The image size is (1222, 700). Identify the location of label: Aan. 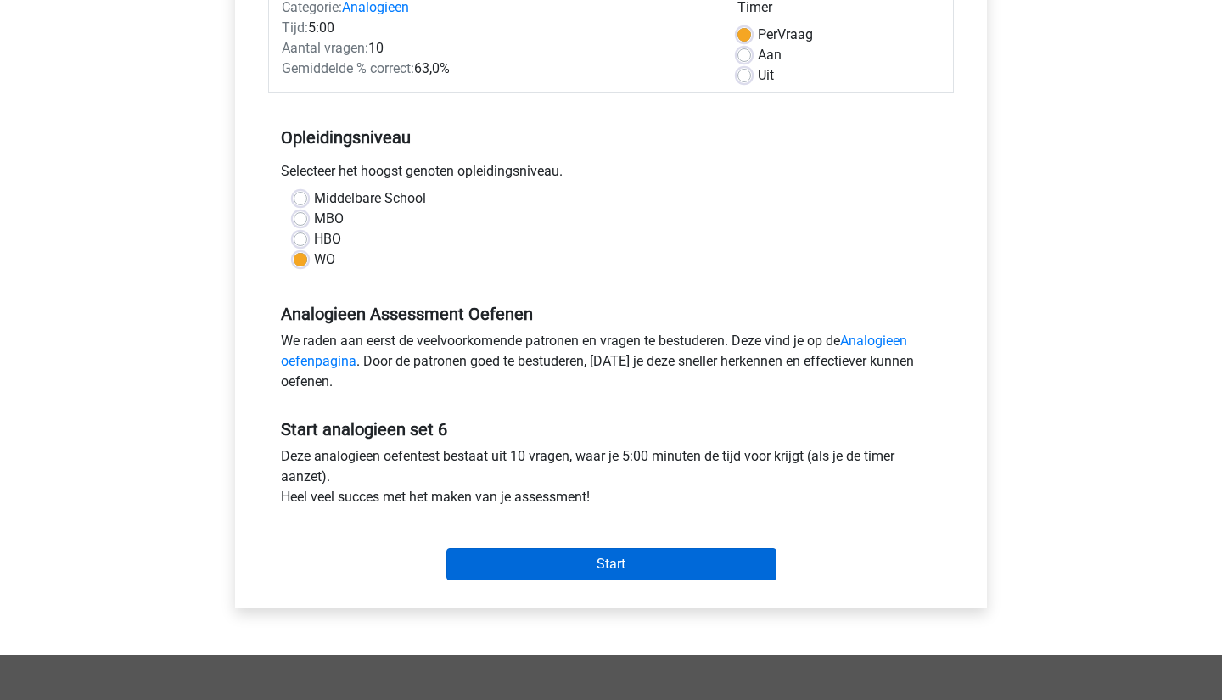
(770, 55).